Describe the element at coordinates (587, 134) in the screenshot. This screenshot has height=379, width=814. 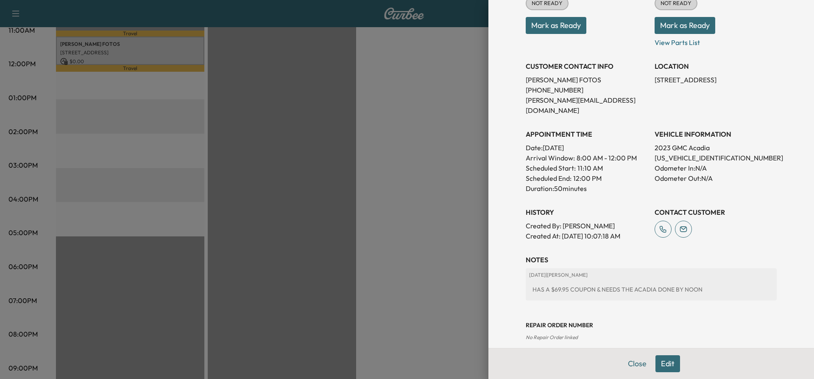
I see `h3: APPOINTMENT TIME` at that location.